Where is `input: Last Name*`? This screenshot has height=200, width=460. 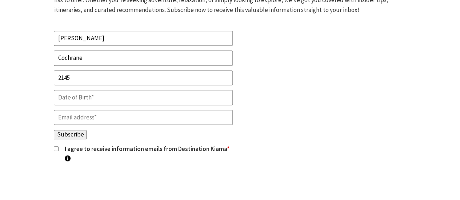 input: Last Name* is located at coordinates (143, 58).